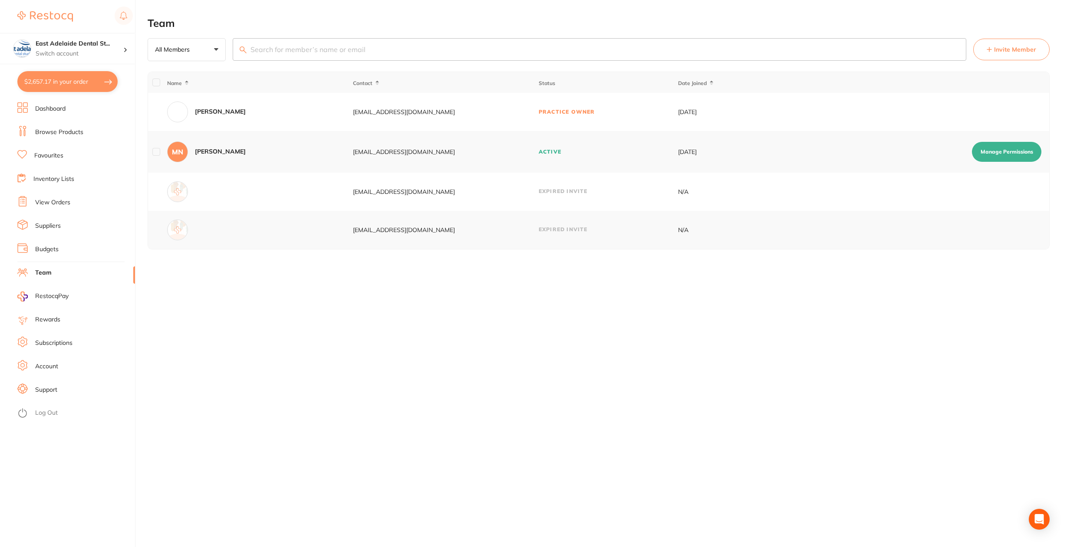 This screenshot has width=1067, height=547. What do you see at coordinates (362, 83) in the screenshot?
I see `span: Contact` at bounding box center [362, 83].